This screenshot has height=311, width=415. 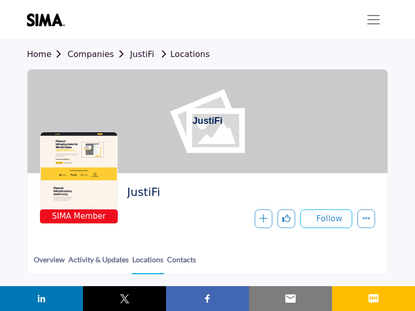 I want to click on button: More details, so click(x=366, y=219).